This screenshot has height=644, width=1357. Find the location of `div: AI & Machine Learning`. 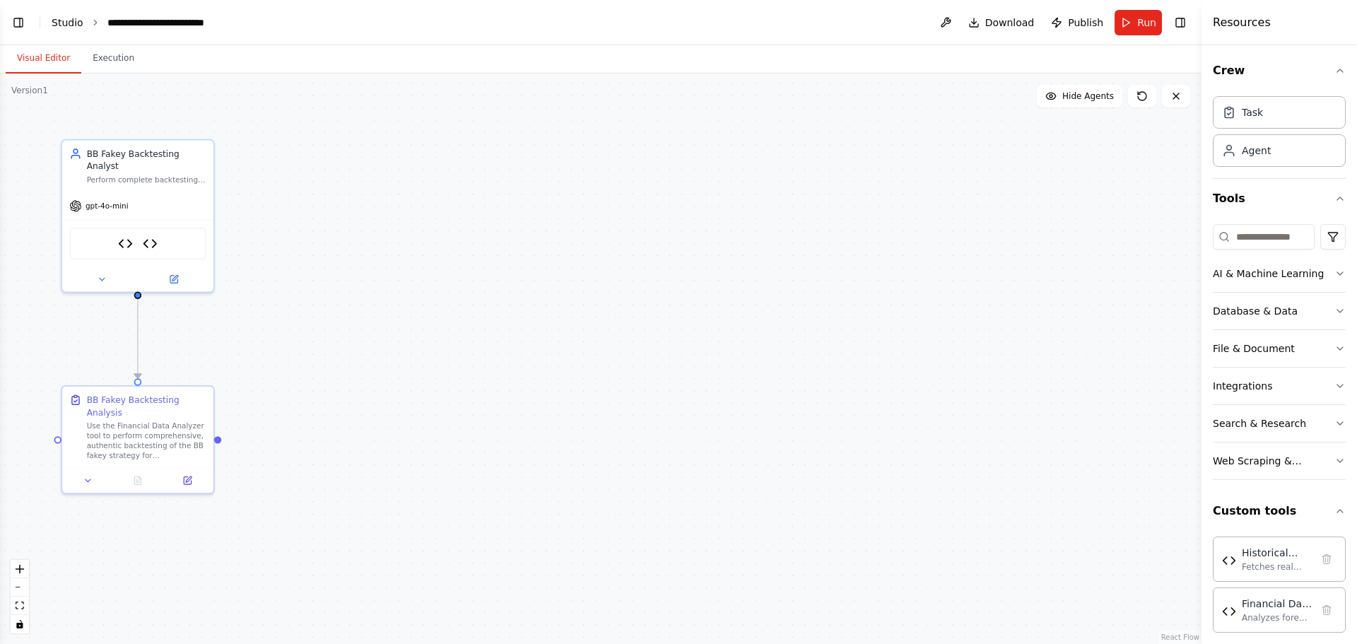

div: AI & Machine Learning is located at coordinates (1268, 274).